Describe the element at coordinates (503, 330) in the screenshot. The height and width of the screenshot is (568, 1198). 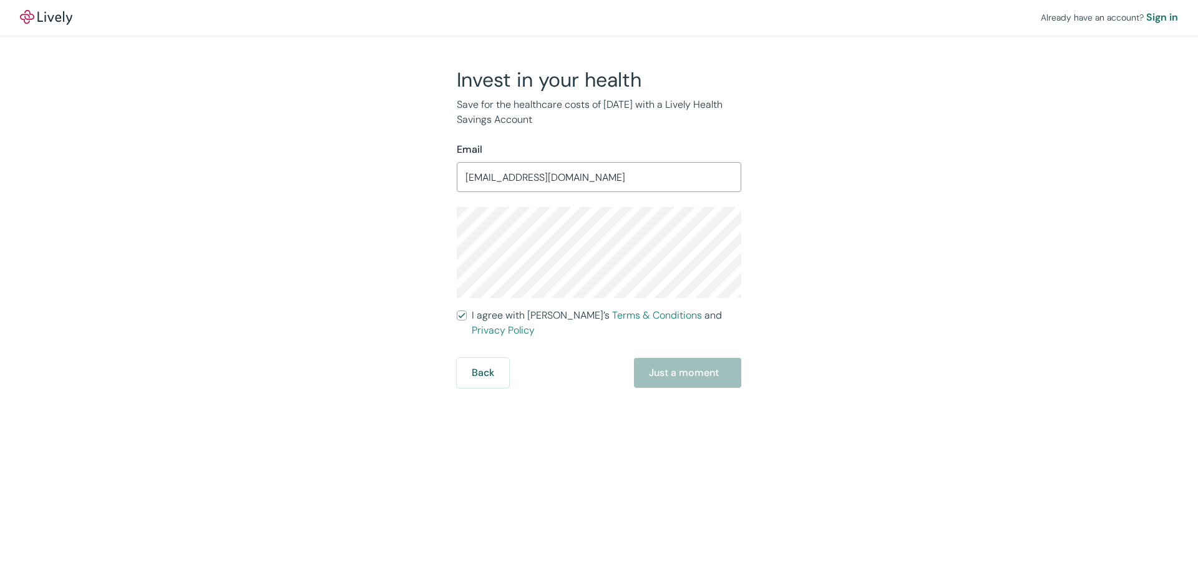
I see `a: Privacy Policy` at that location.